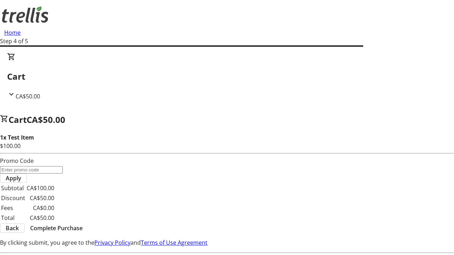  I want to click on td: CA$0.00, so click(40, 208).